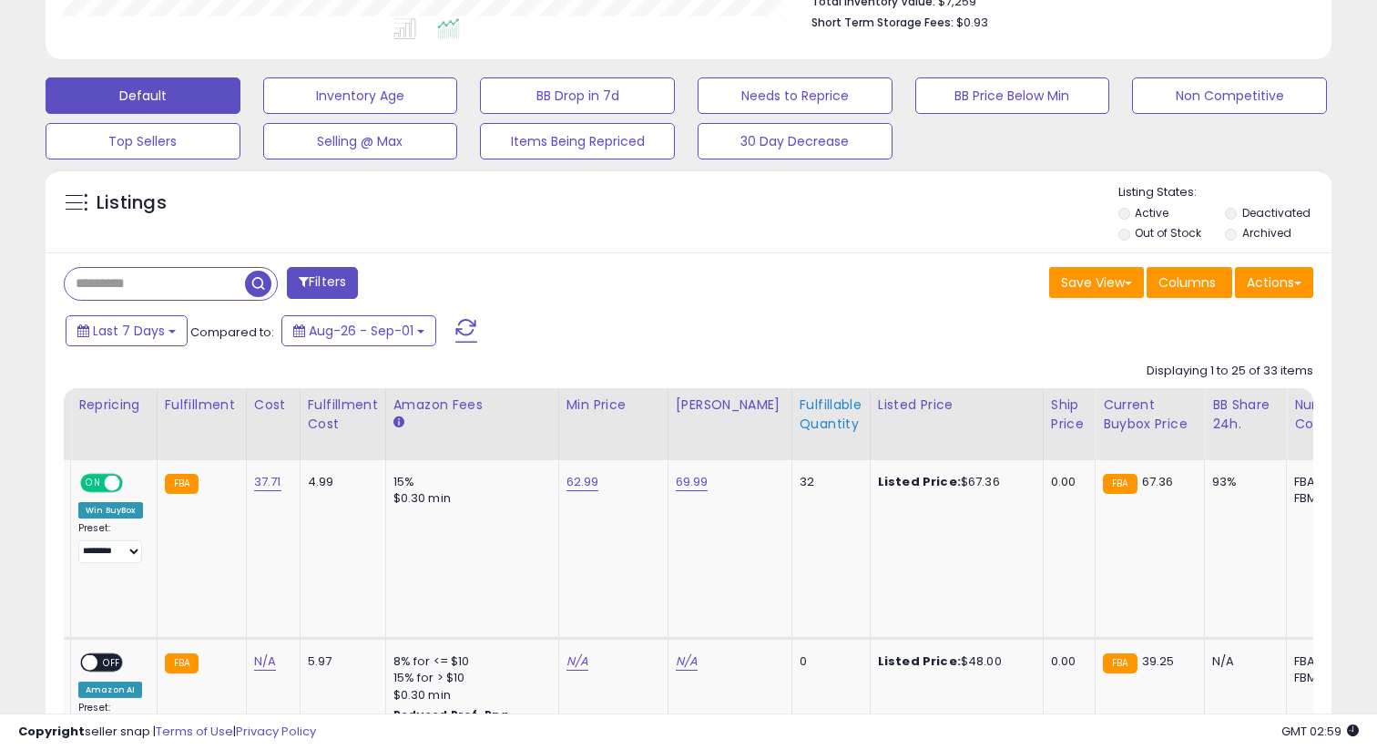 The height and width of the screenshot is (750, 1377). Describe the element at coordinates (342, 414) in the screenshot. I see `div: Fulfillment Cost` at that location.